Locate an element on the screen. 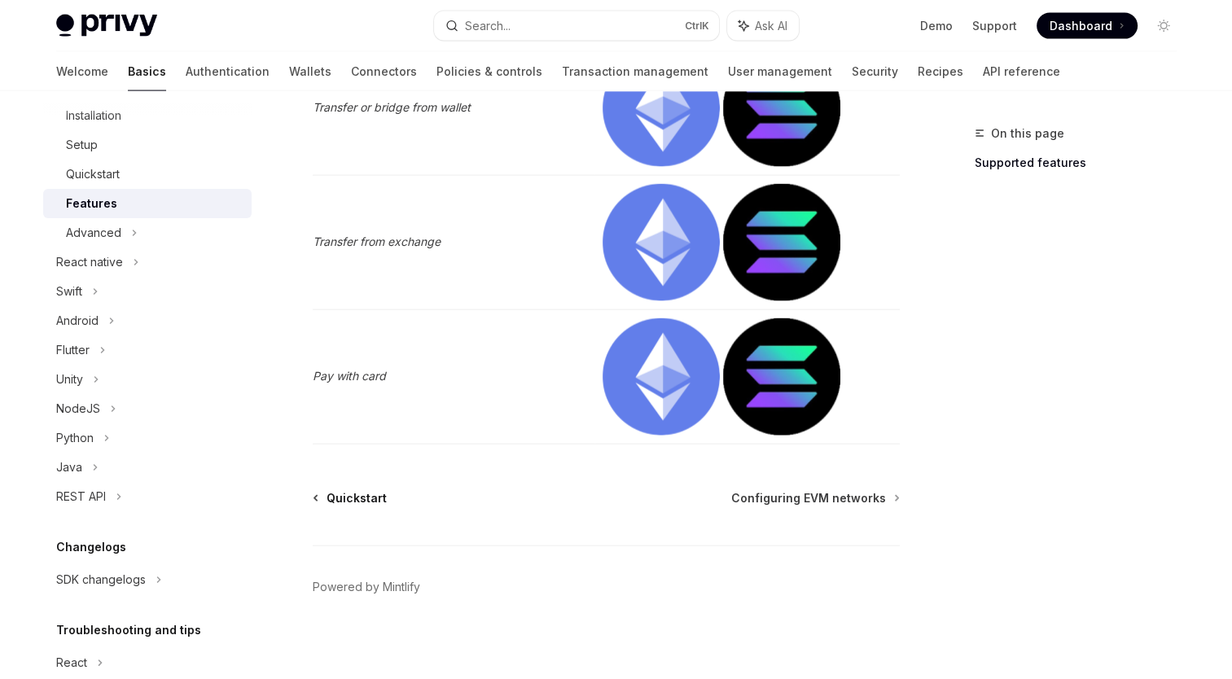 This screenshot has width=1232, height=679. div: Setup is located at coordinates (81, 145).